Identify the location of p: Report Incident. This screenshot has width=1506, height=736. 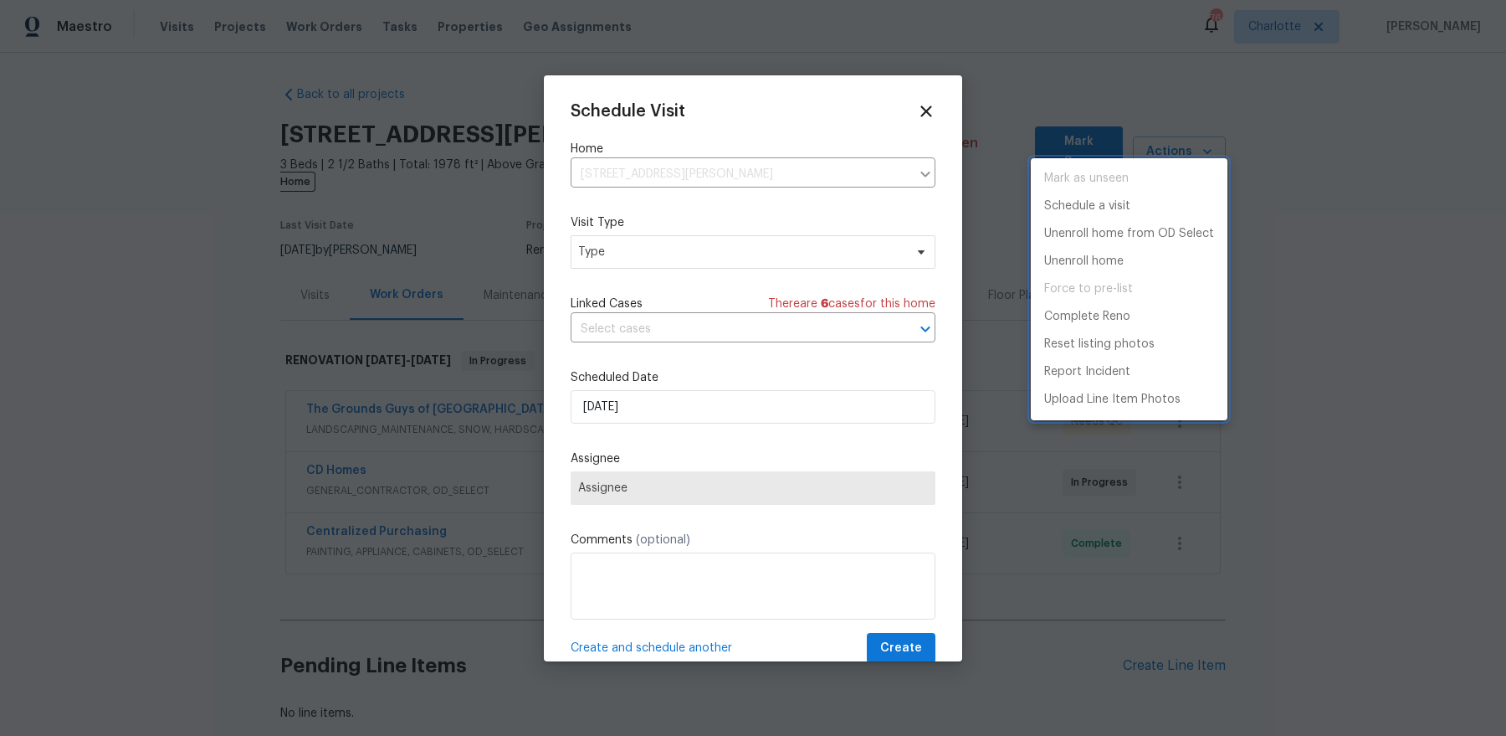
(1087, 372).